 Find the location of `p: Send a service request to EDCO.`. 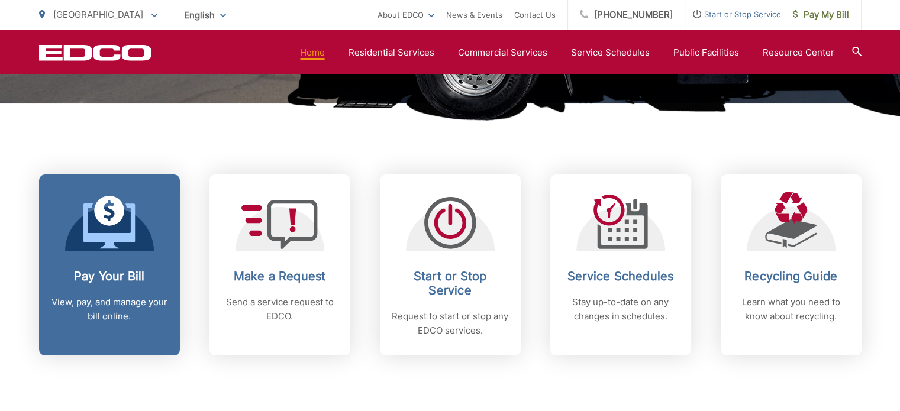

p: Send a service request to EDCO. is located at coordinates (280, 309).